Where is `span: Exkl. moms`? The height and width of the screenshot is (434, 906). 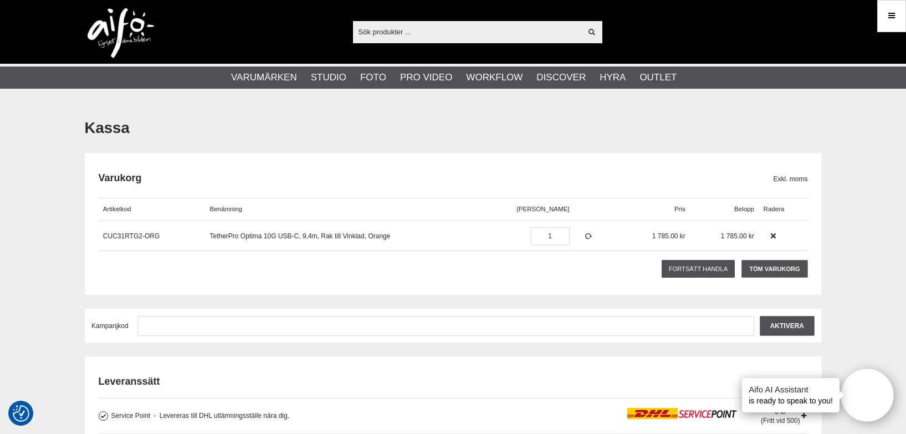 span: Exkl. moms is located at coordinates (791, 179).